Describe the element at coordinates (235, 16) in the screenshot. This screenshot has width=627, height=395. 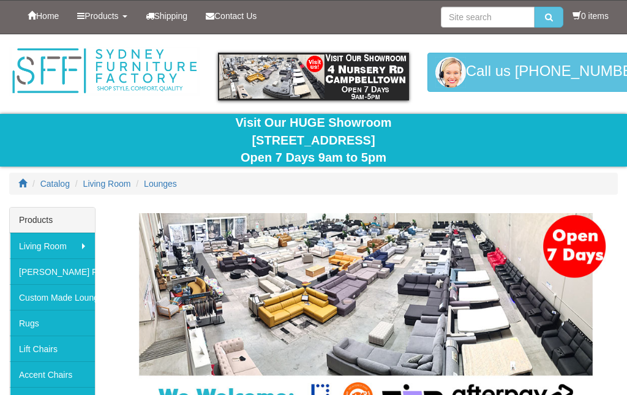
I see `span: Contact Us` at that location.